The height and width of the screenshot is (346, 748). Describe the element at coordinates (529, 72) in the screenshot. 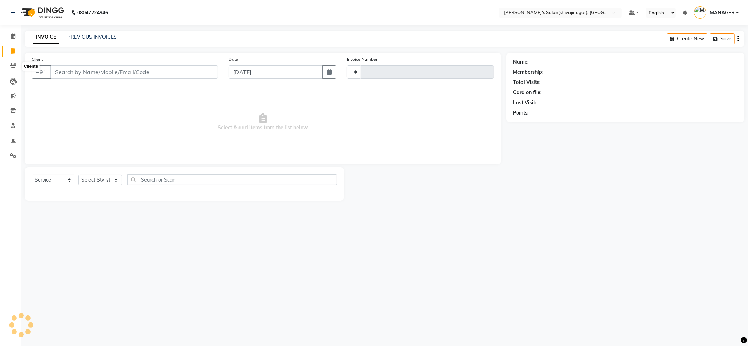

I see `div: Membership:` at that location.